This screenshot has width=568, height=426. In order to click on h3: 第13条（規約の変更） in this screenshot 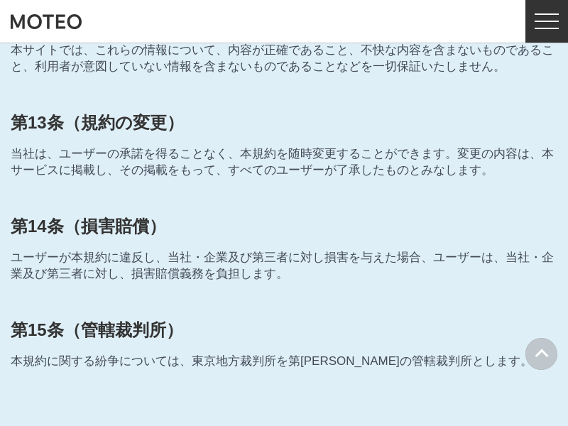, I will do `click(284, 123)`.